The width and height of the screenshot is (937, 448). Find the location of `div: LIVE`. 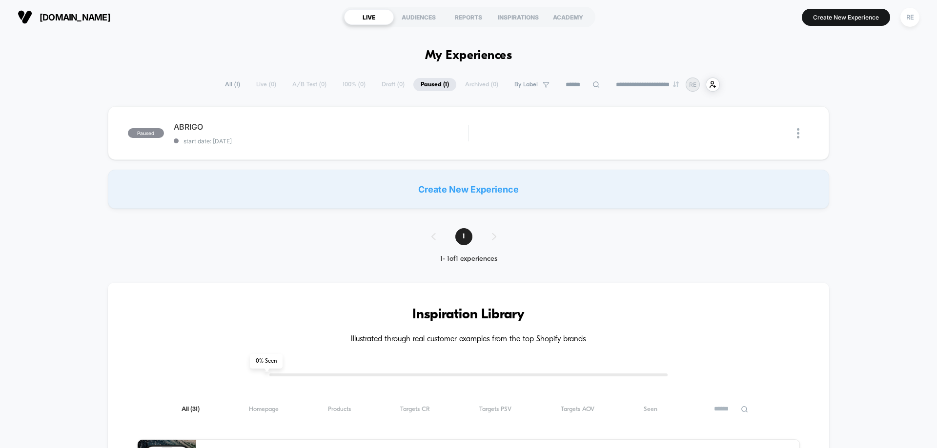

div: LIVE is located at coordinates (369, 17).